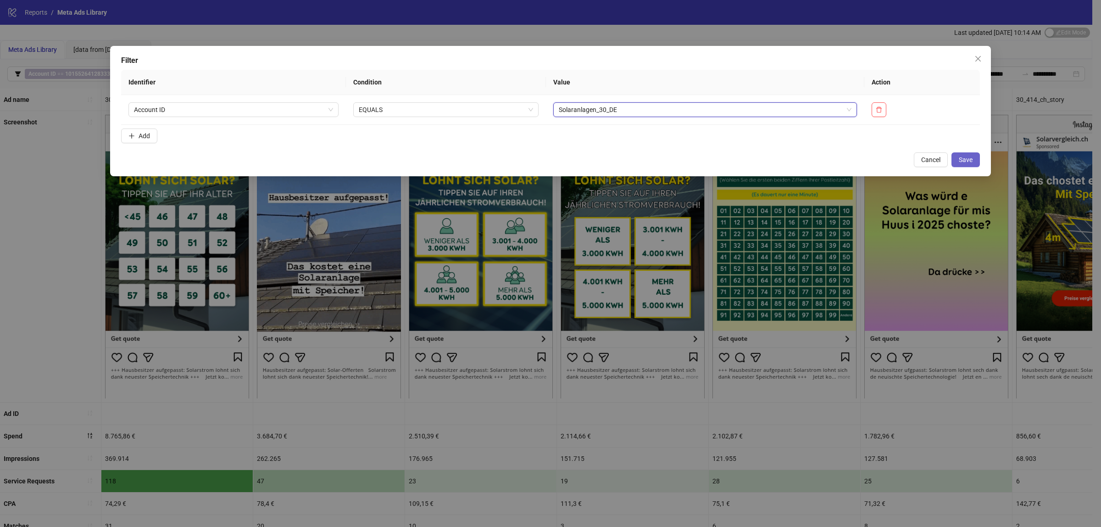 The width and height of the screenshot is (1101, 527). Describe the element at coordinates (966, 160) in the screenshot. I see `button: Save` at that location.